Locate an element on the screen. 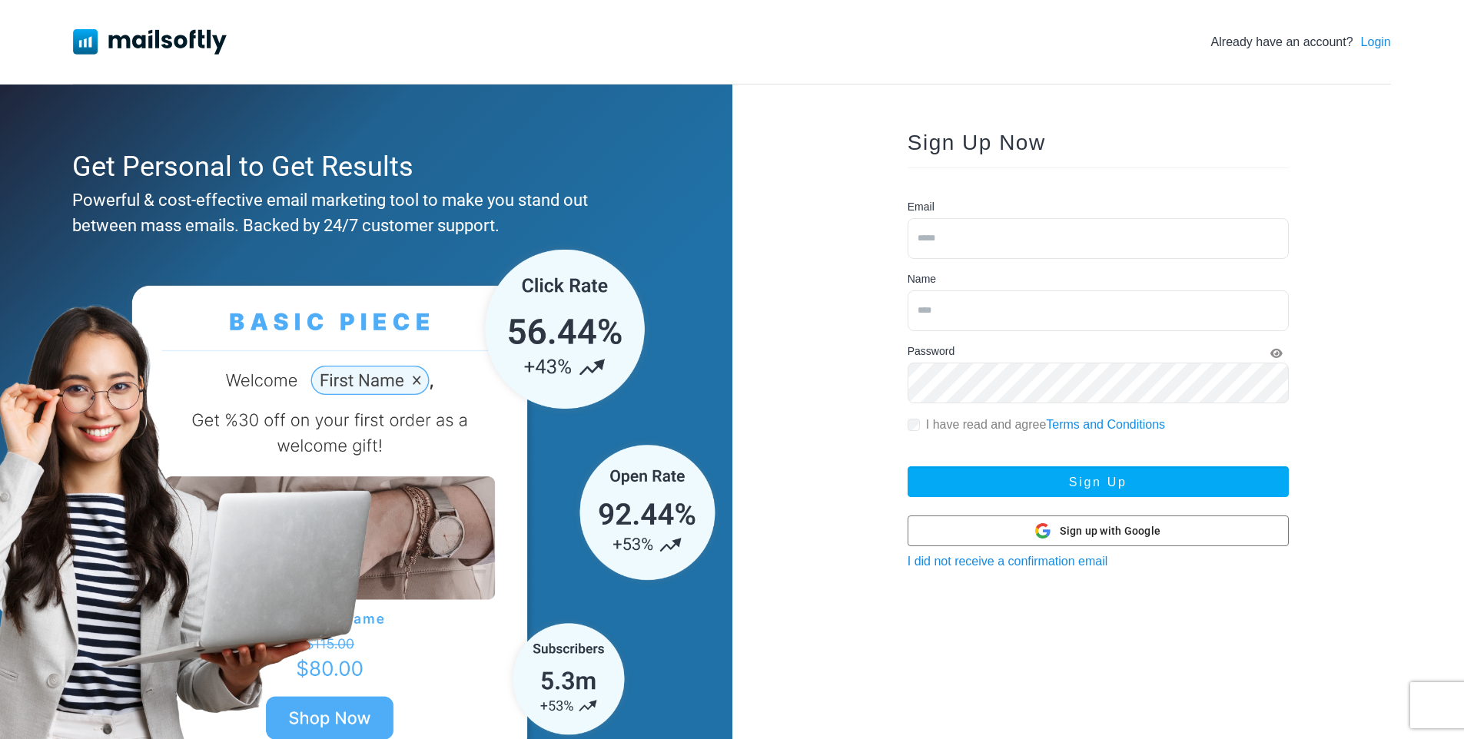 This screenshot has width=1464, height=739. i: Show Password is located at coordinates (1276, 353).